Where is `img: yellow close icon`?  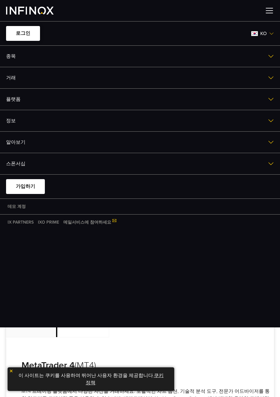 img: yellow close icon is located at coordinates (11, 371).